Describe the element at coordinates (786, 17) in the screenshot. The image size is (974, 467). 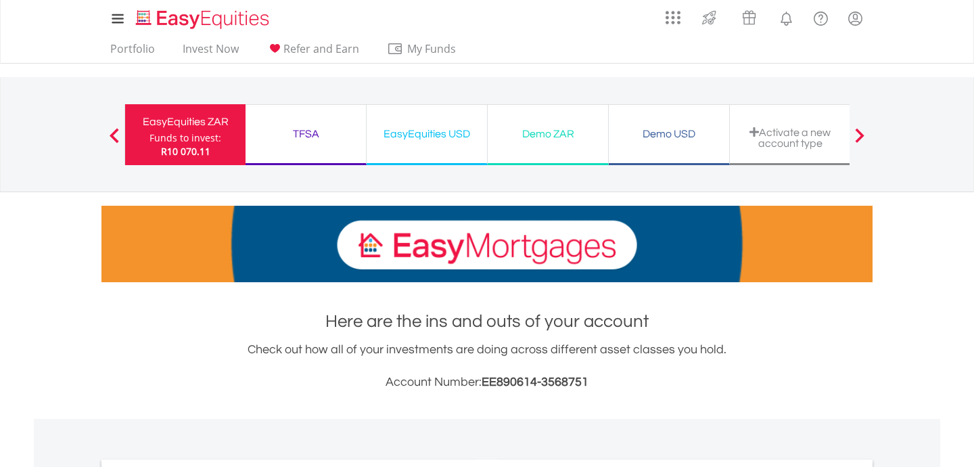
I see `a: Notifications` at that location.